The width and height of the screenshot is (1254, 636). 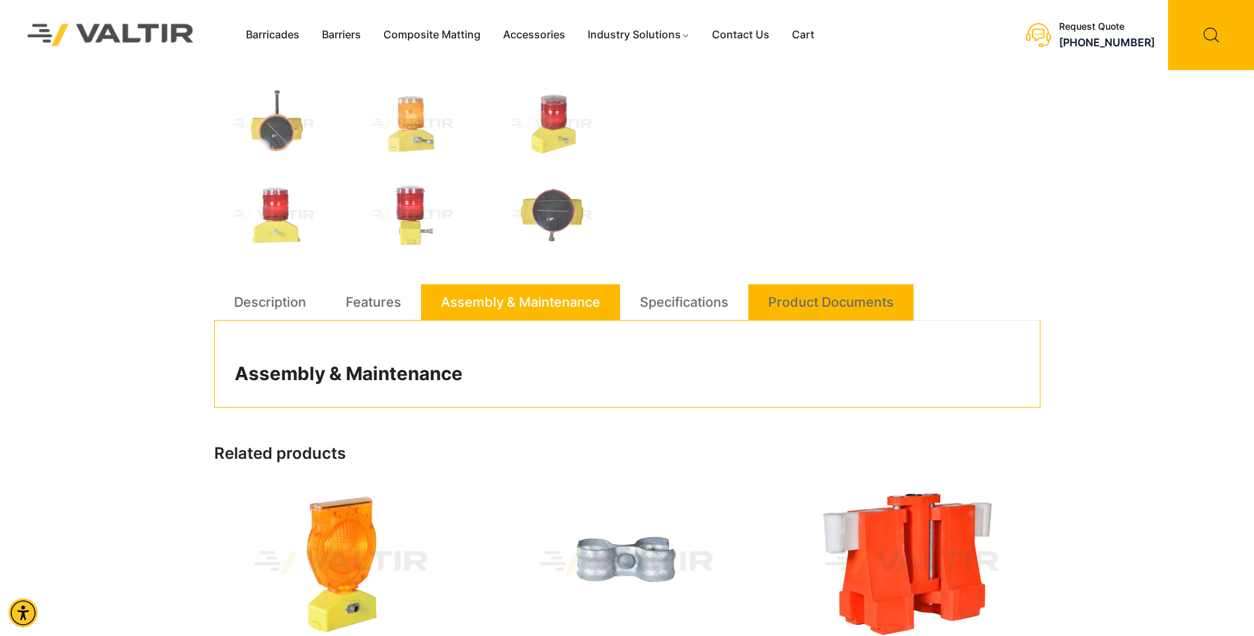 I want to click on a: Assembly & Maintenance, so click(x=520, y=302).